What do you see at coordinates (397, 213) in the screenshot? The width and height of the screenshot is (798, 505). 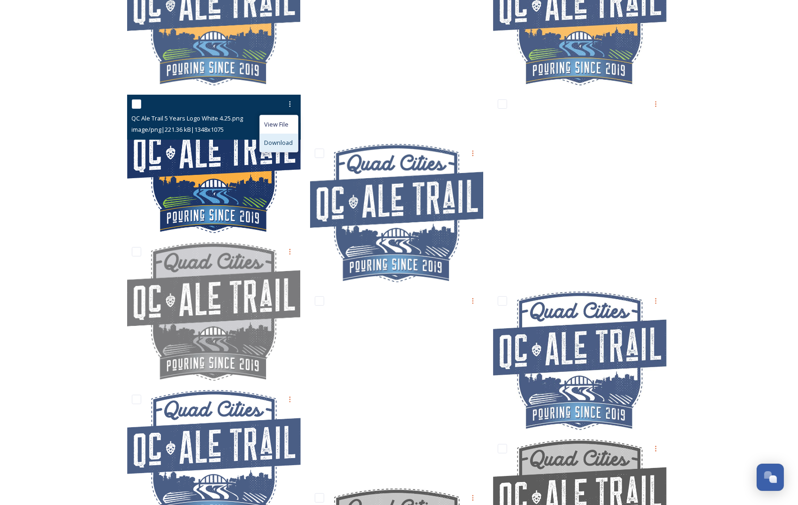 I see `img: QC Ale Trail 5 Years Logo Reverse 4.25.eps` at bounding box center [397, 213].